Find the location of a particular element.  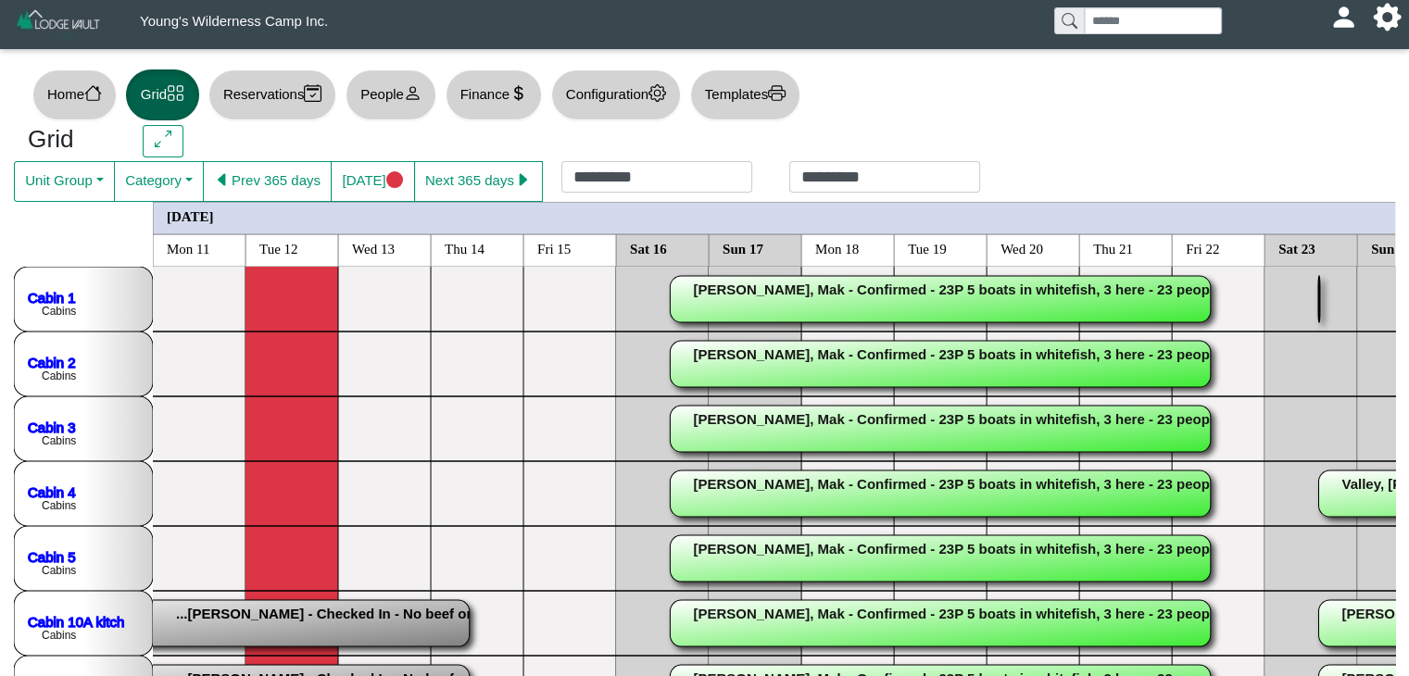

text: Sat 16 is located at coordinates (648, 248).